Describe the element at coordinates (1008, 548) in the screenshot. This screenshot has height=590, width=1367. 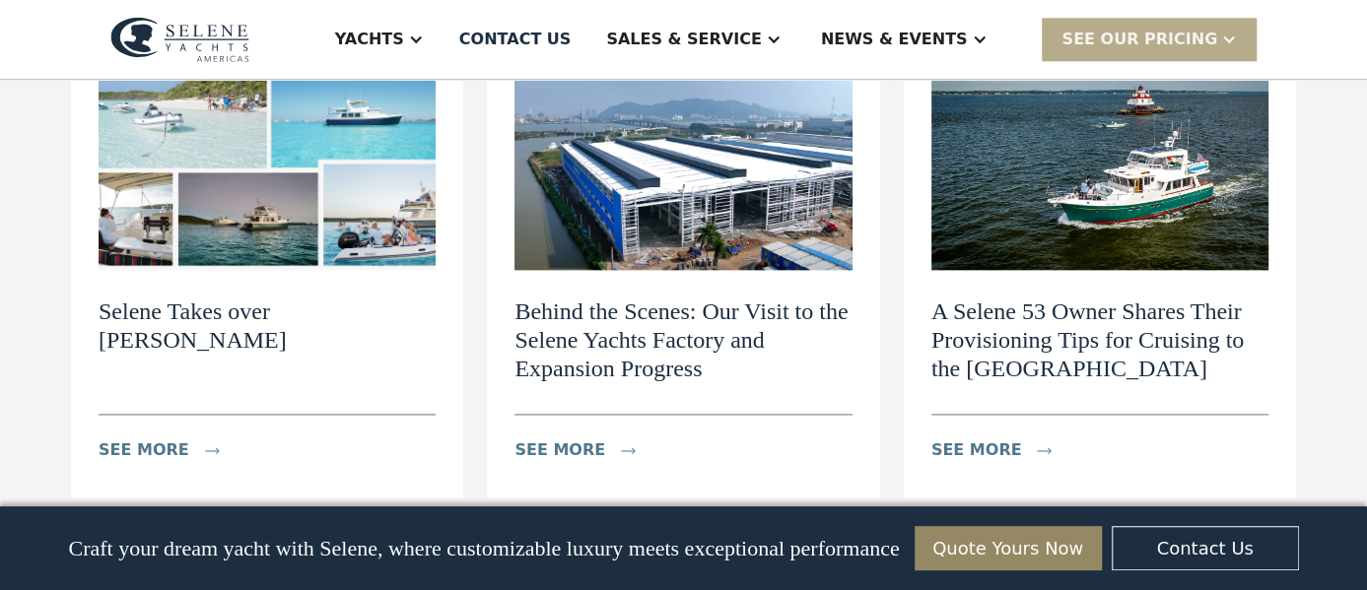
I see `a: Quote Yours Now` at that location.